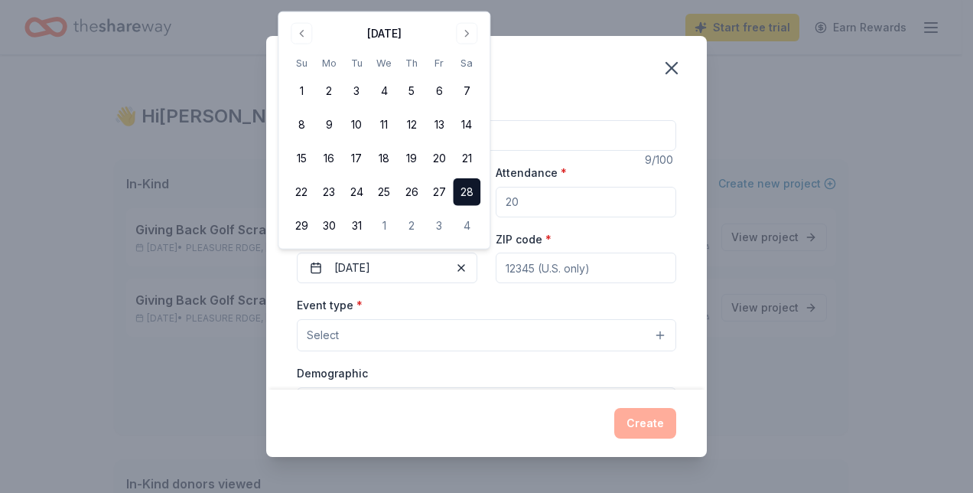 The image size is (973, 493). What do you see at coordinates (439, 91) in the screenshot?
I see `button: 6` at bounding box center [439, 91].